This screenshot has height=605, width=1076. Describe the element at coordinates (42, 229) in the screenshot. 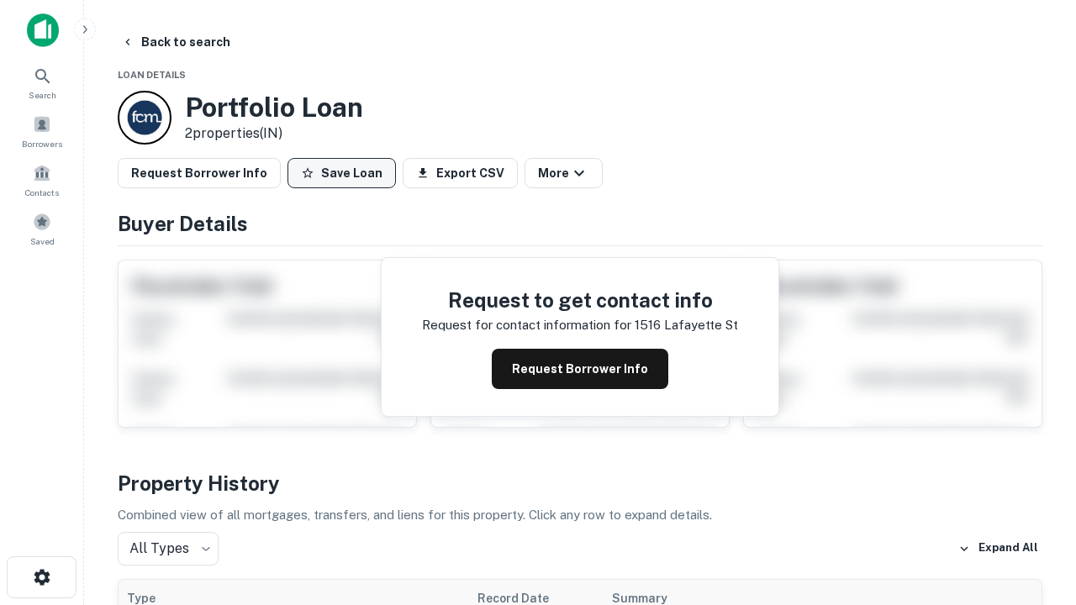

I see `div: Saved` at that location.